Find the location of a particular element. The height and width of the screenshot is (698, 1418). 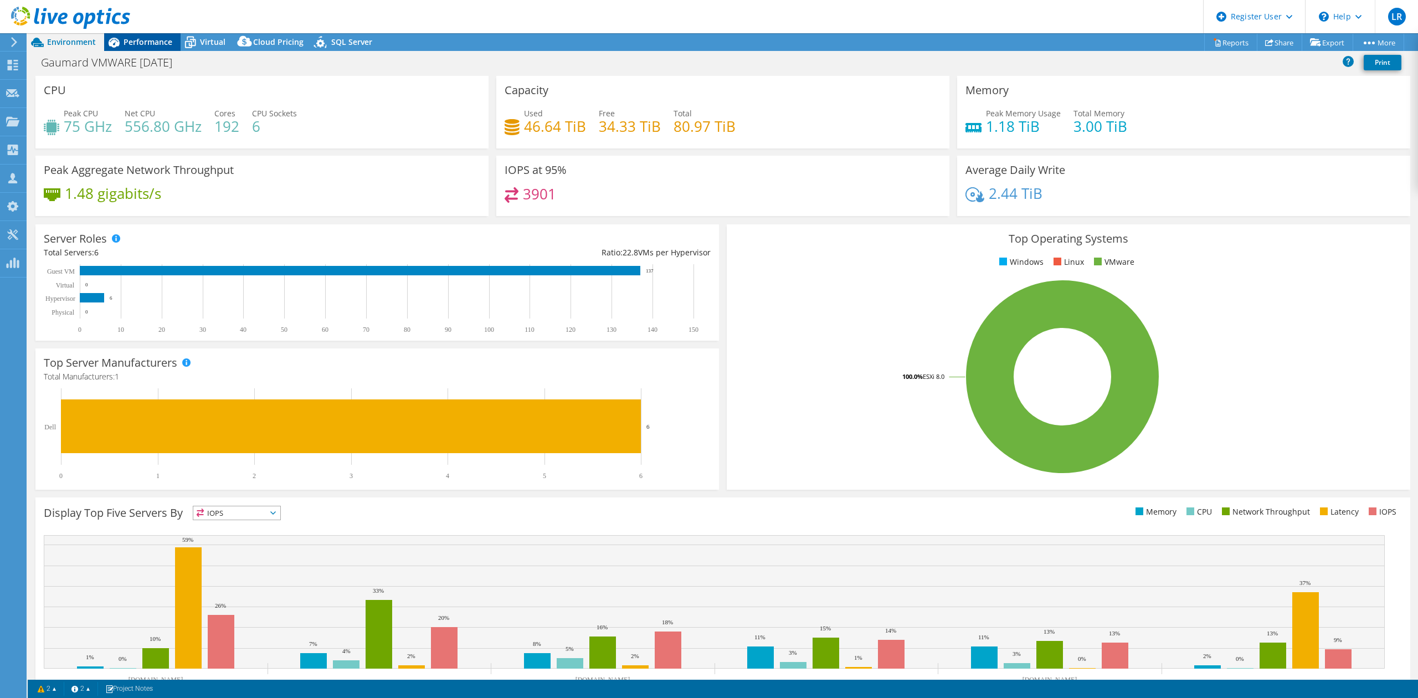

span: Cloud Pricing is located at coordinates (278, 42).